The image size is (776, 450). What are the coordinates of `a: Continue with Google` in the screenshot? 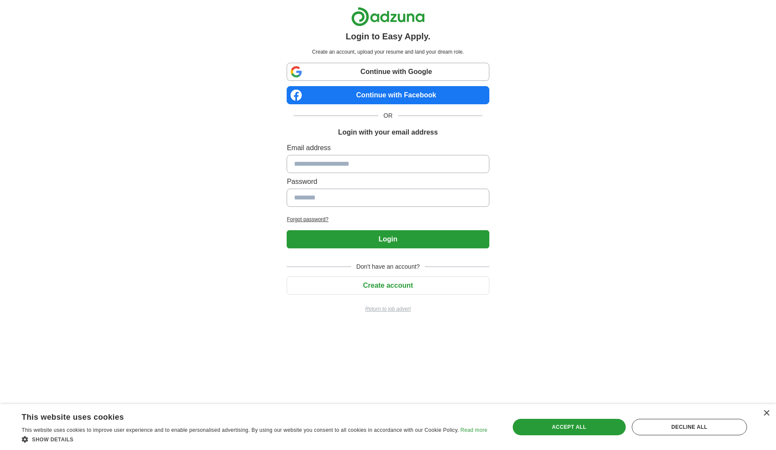 It's located at (387, 72).